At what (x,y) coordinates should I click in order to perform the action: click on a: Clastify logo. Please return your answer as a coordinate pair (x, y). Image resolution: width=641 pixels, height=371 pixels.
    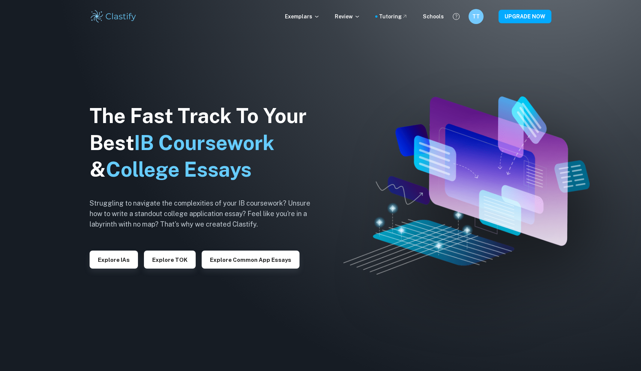
    Looking at the image, I should click on (113, 16).